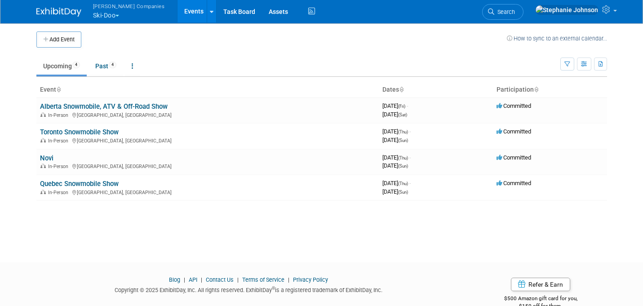 Image resolution: width=643 pixels, height=306 pixels. What do you see at coordinates (174, 279) in the screenshot?
I see `a: Blog` at bounding box center [174, 279].